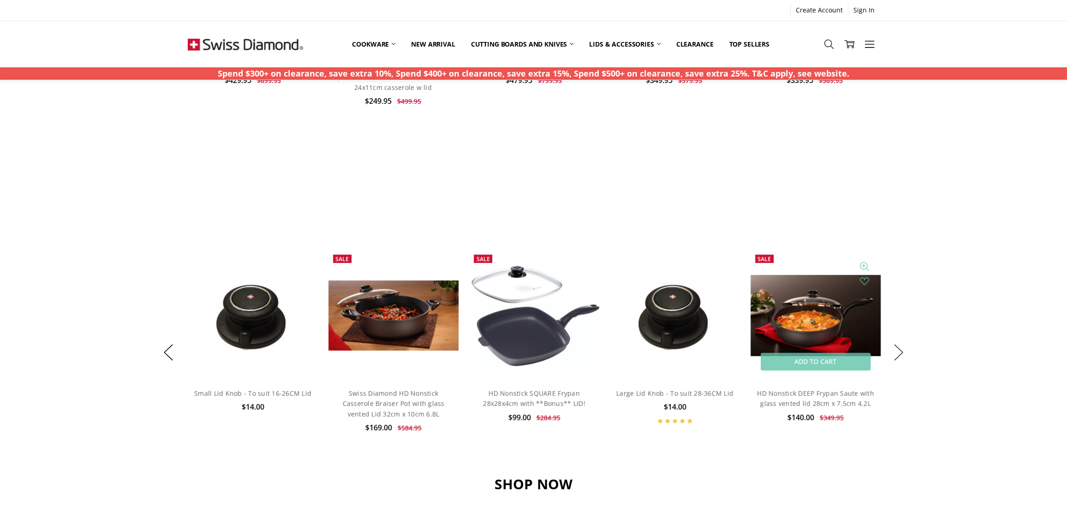 The image size is (1067, 528). What do you see at coordinates (519, 80) in the screenshot?
I see `span: $479.95` at bounding box center [519, 80].